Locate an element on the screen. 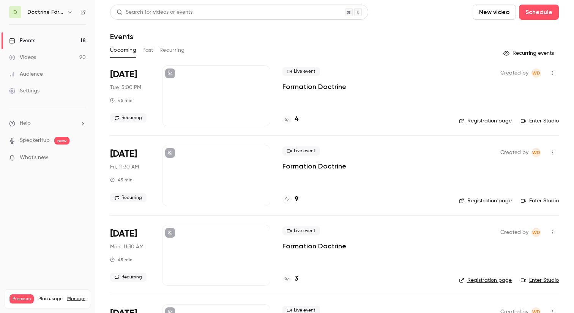 The image size is (574, 313). a: 9 is located at coordinates (291, 199).